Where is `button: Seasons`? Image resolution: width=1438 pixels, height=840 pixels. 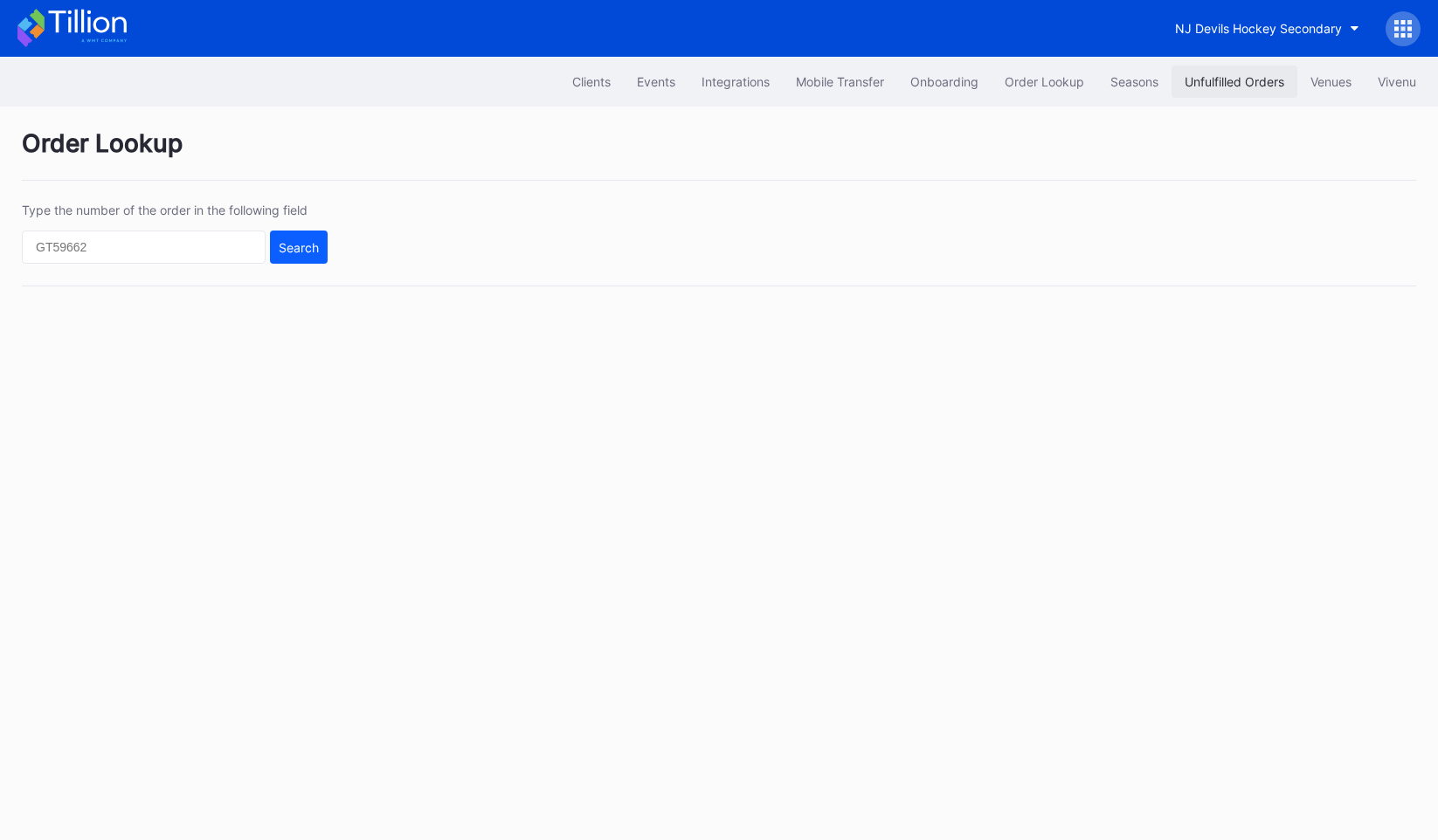
button: Seasons is located at coordinates (1134, 82).